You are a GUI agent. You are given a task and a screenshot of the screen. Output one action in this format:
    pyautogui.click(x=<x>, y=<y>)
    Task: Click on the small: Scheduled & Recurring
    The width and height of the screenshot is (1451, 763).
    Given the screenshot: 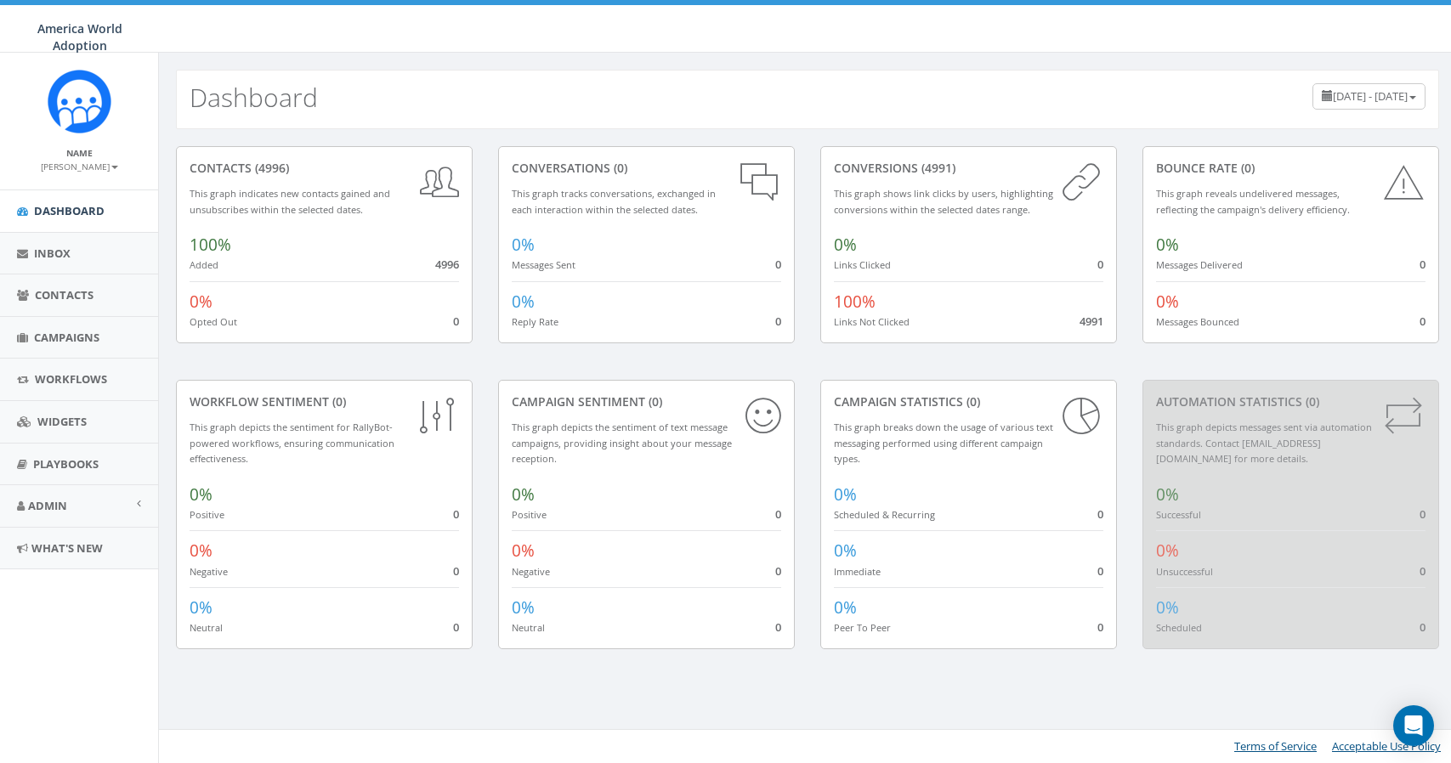 What is the action you would take?
    pyautogui.click(x=884, y=514)
    